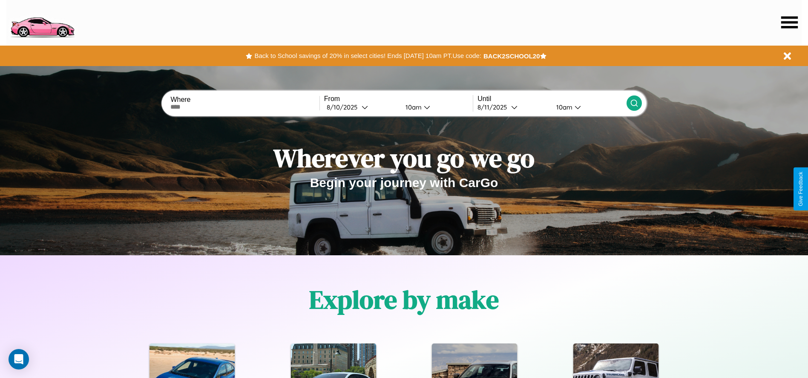 The width and height of the screenshot is (808, 378). I want to click on label: Where, so click(245, 100).